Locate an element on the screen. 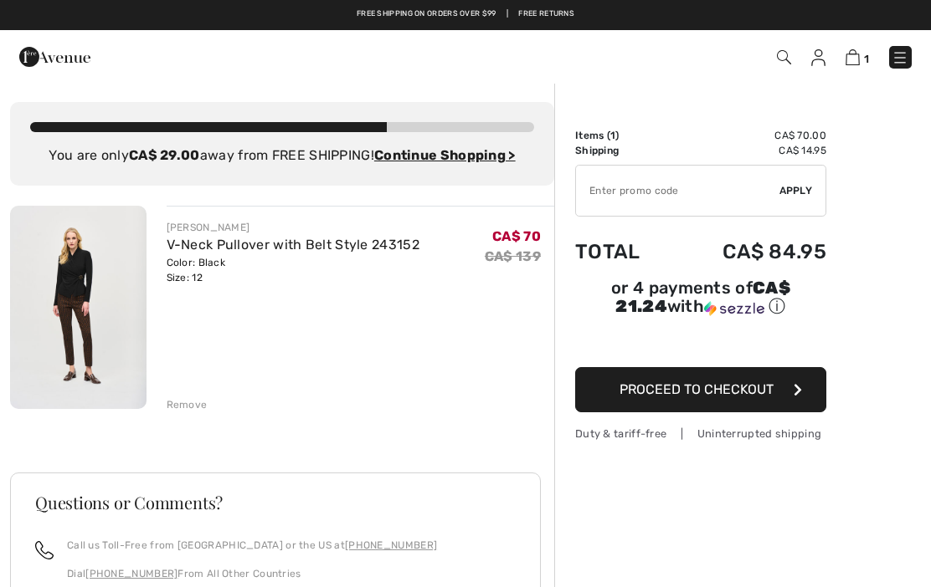 The image size is (931, 587). a: V-Neck Pullover with Belt Style 243152 is located at coordinates (293, 244).